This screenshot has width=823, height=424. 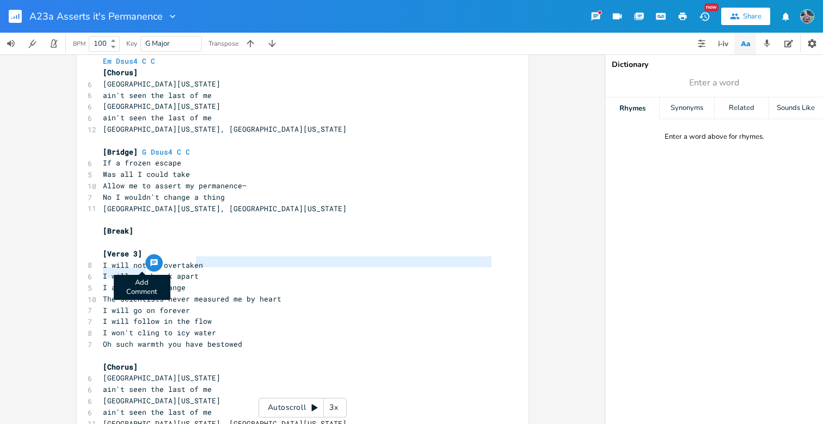 What do you see at coordinates (192, 299) in the screenshot?
I see `span: The scientists never measured me by heart` at bounding box center [192, 299].